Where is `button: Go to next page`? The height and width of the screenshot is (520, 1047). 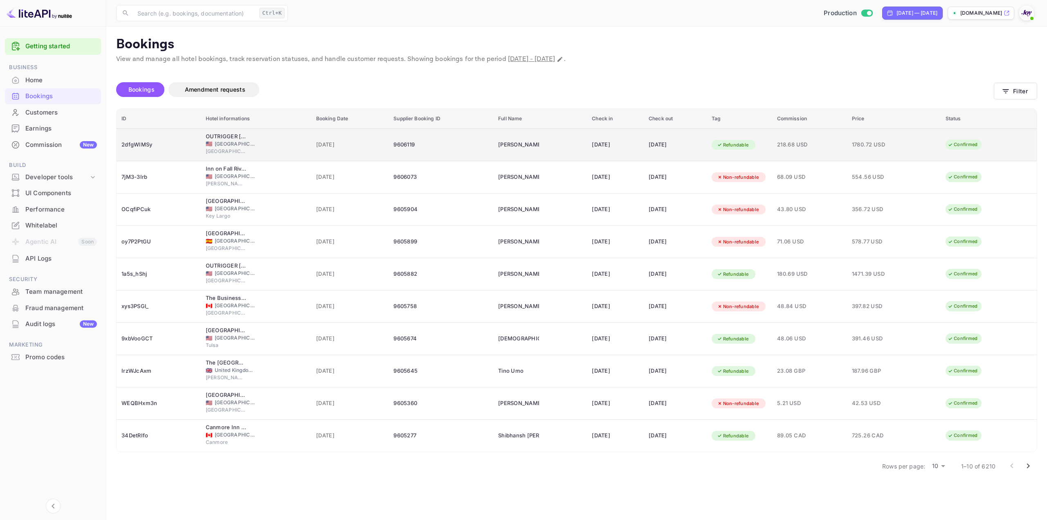
button: Go to next page is located at coordinates (1028, 466).